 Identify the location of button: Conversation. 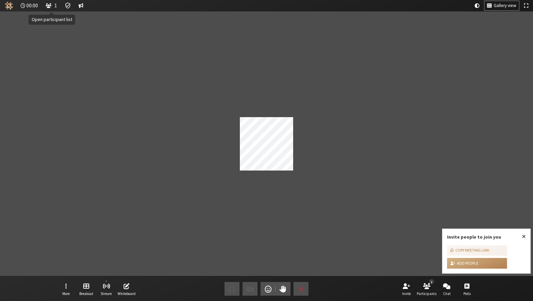
(81, 6).